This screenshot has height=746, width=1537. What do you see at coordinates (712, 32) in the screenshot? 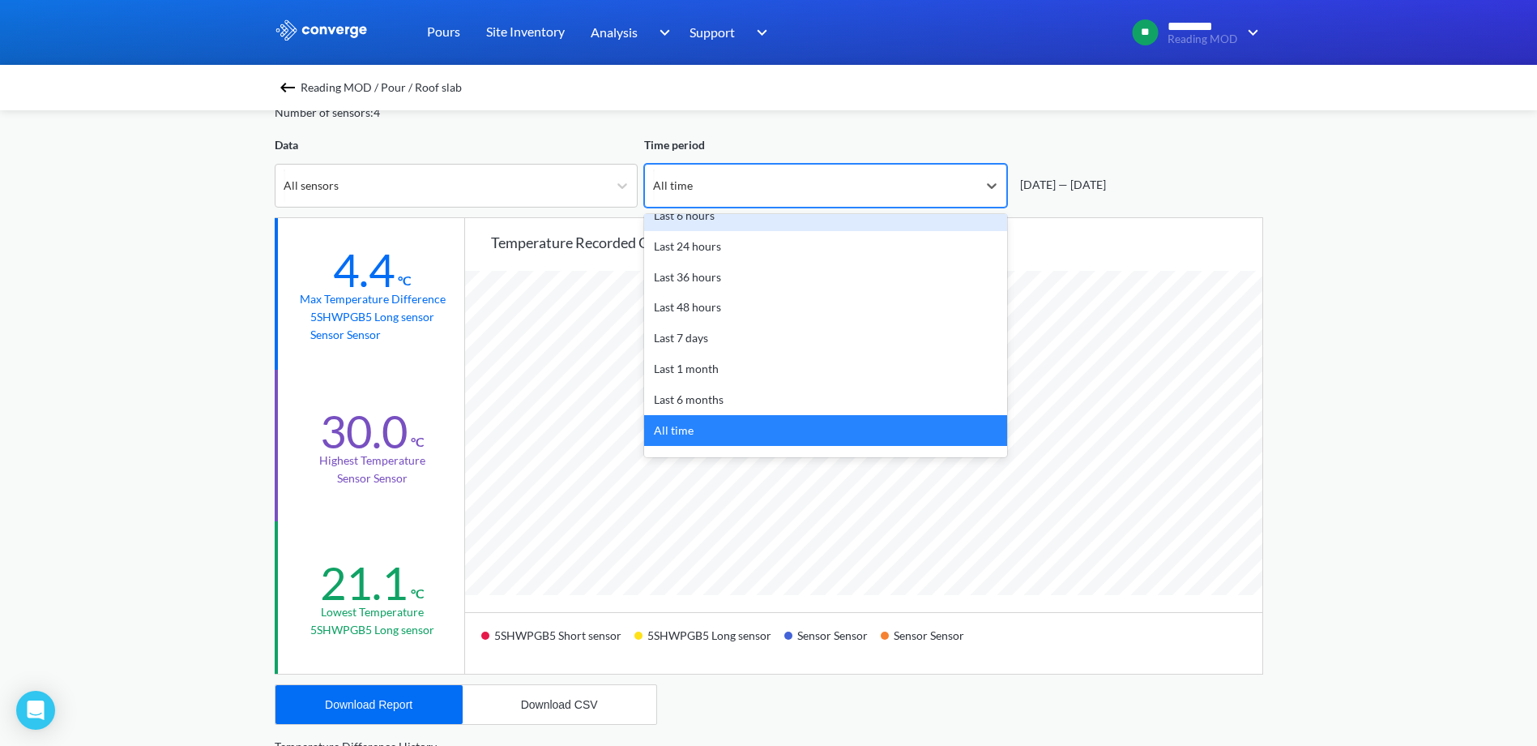
I see `span: Support` at bounding box center [712, 32].